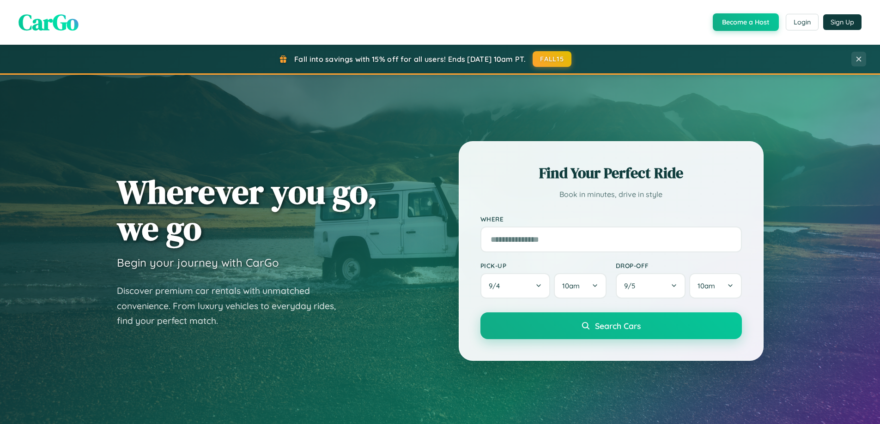 The image size is (880, 424). What do you see at coordinates (48, 22) in the screenshot?
I see `span: CarGo` at bounding box center [48, 22].